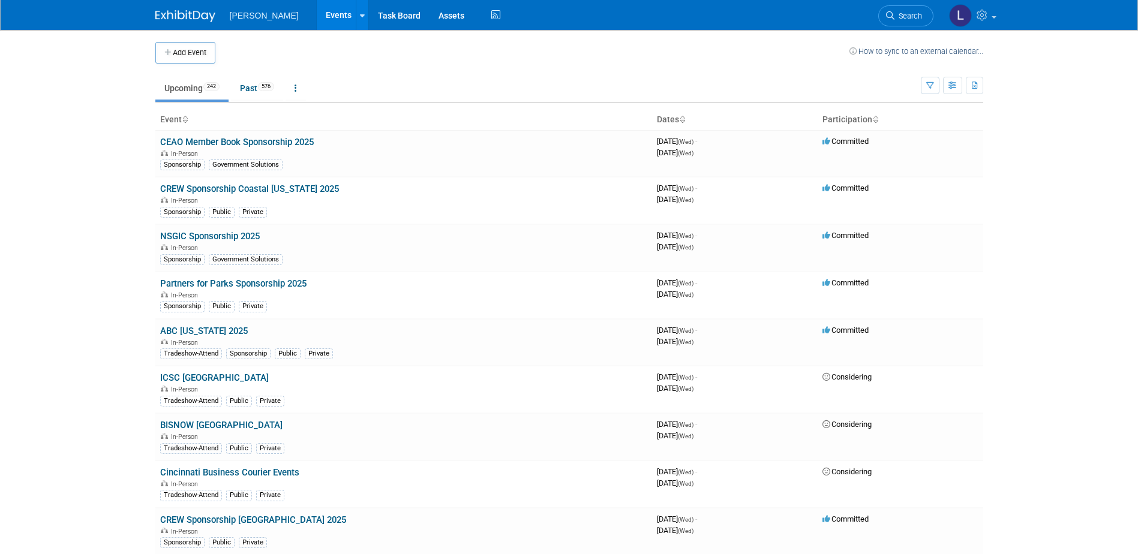  Describe the element at coordinates (875, 119) in the screenshot. I see `a: Sort by Participation Type` at that location.